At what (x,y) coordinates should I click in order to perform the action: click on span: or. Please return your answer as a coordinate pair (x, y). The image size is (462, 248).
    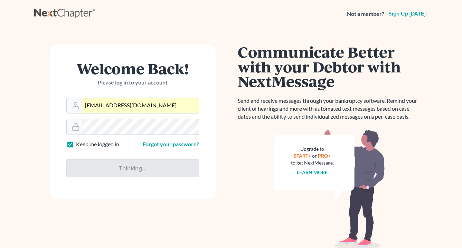
    Looking at the image, I should click on (314, 156).